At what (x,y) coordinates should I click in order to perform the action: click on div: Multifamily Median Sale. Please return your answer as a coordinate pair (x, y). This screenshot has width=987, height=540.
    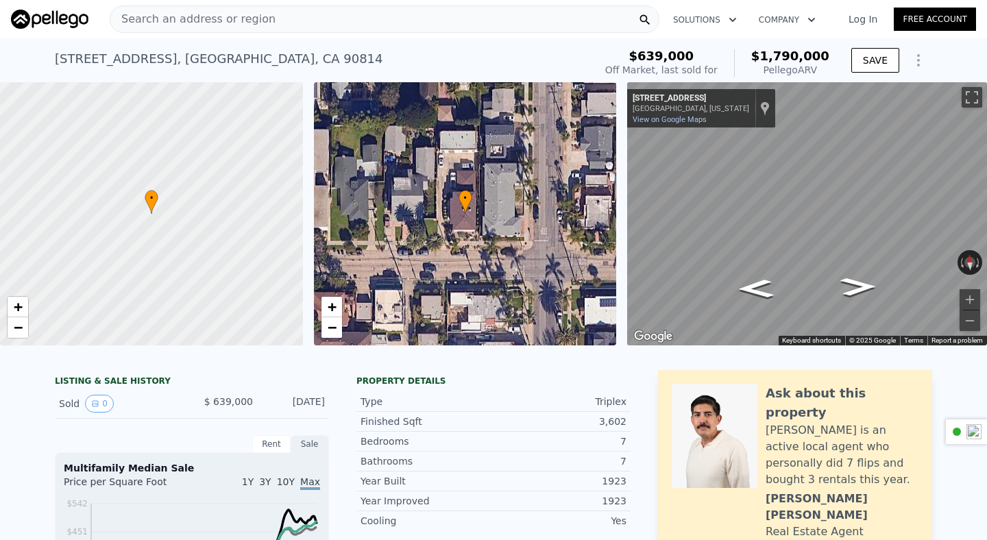
    Looking at the image, I should click on (192, 468).